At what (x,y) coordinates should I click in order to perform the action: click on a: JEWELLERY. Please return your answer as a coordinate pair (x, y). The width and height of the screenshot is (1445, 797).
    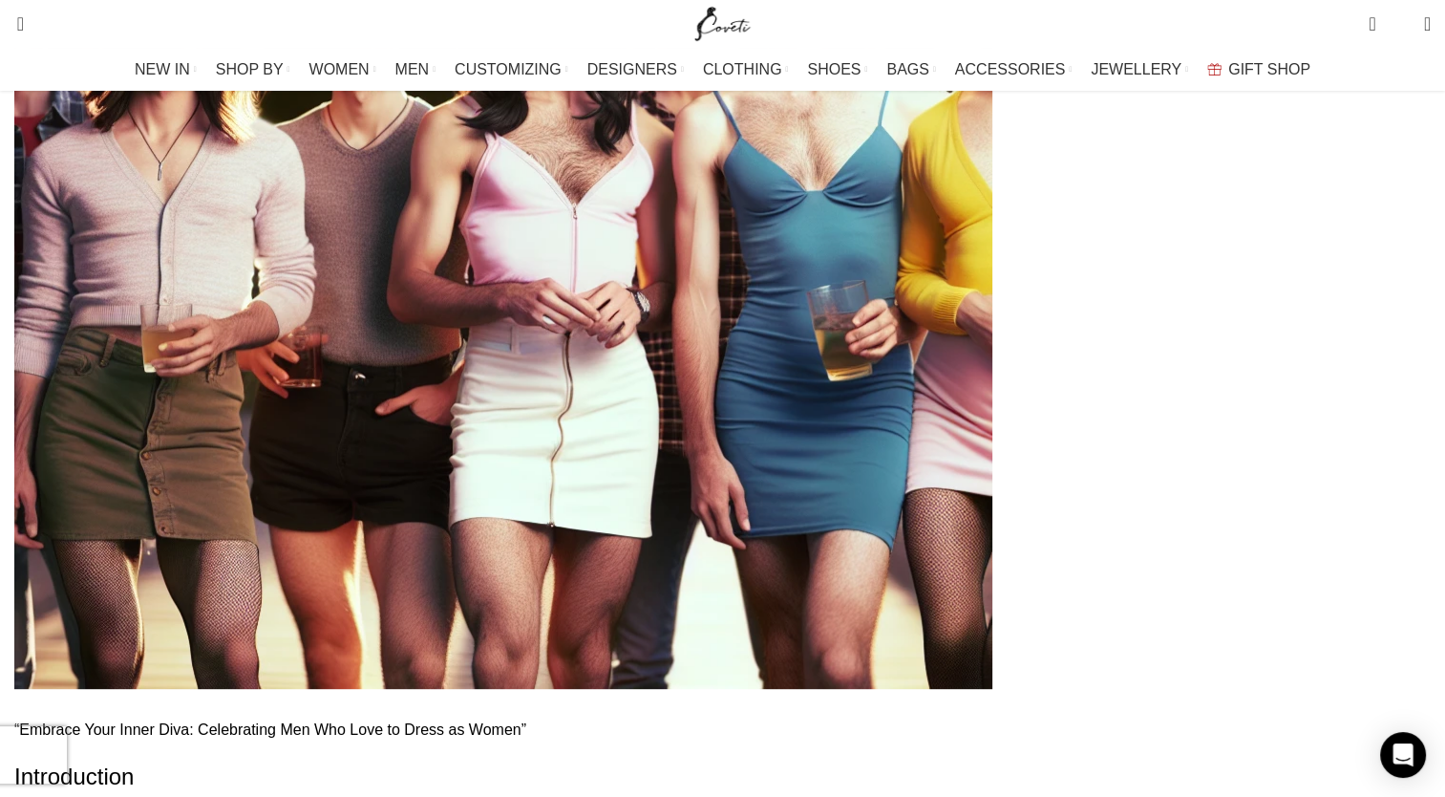
    Looking at the image, I should click on (1140, 70).